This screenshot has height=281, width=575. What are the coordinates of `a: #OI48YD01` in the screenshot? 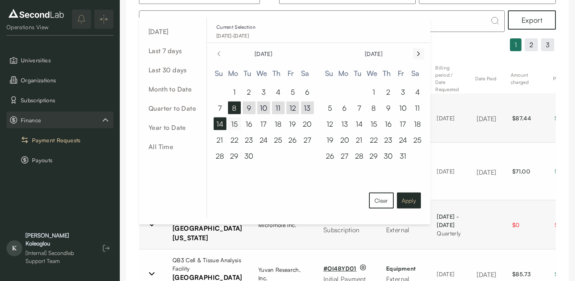 It's located at (340, 268).